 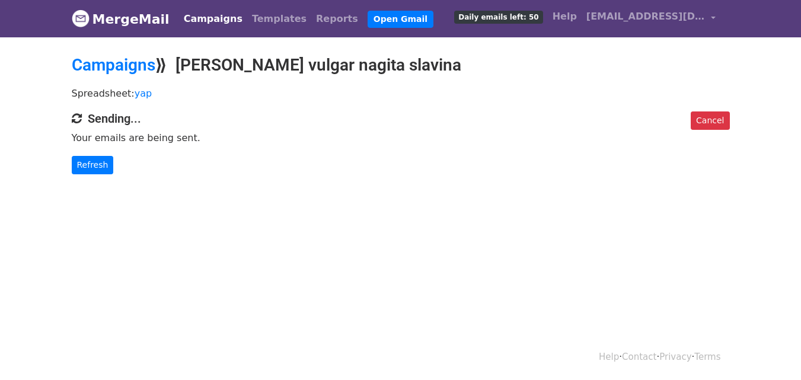 What do you see at coordinates (401, 93) in the screenshot?
I see `p: Spreadsheet:` at bounding box center [401, 93].